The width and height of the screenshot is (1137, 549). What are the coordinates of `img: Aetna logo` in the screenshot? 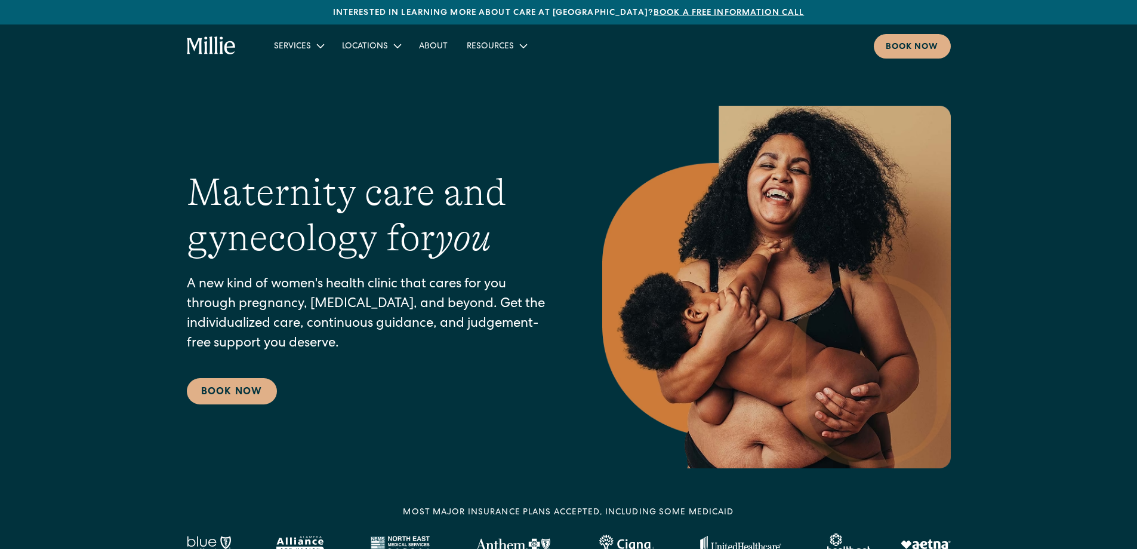 It's located at (926, 544).